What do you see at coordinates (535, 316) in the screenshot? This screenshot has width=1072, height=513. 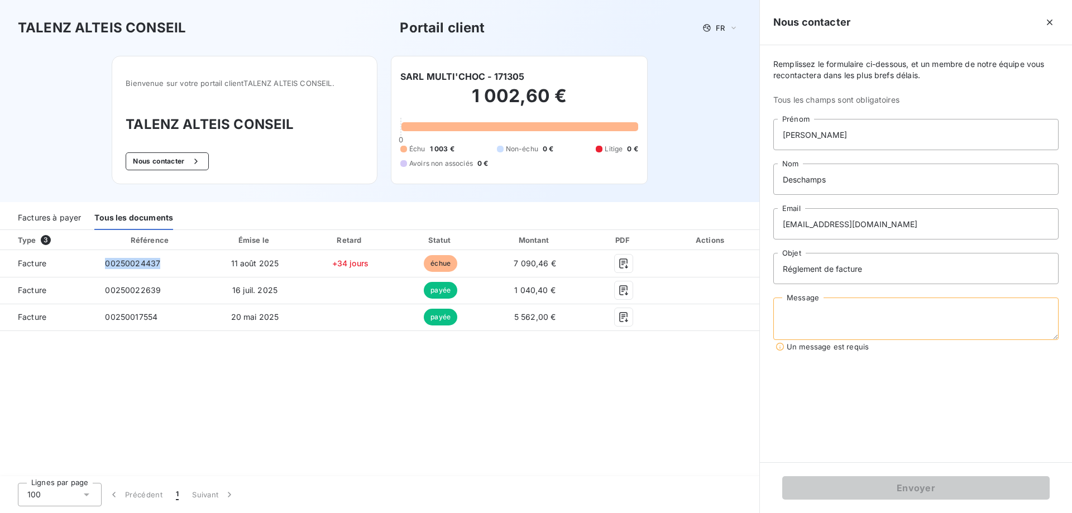 I see `span: 5 562,00 €` at bounding box center [535, 316].